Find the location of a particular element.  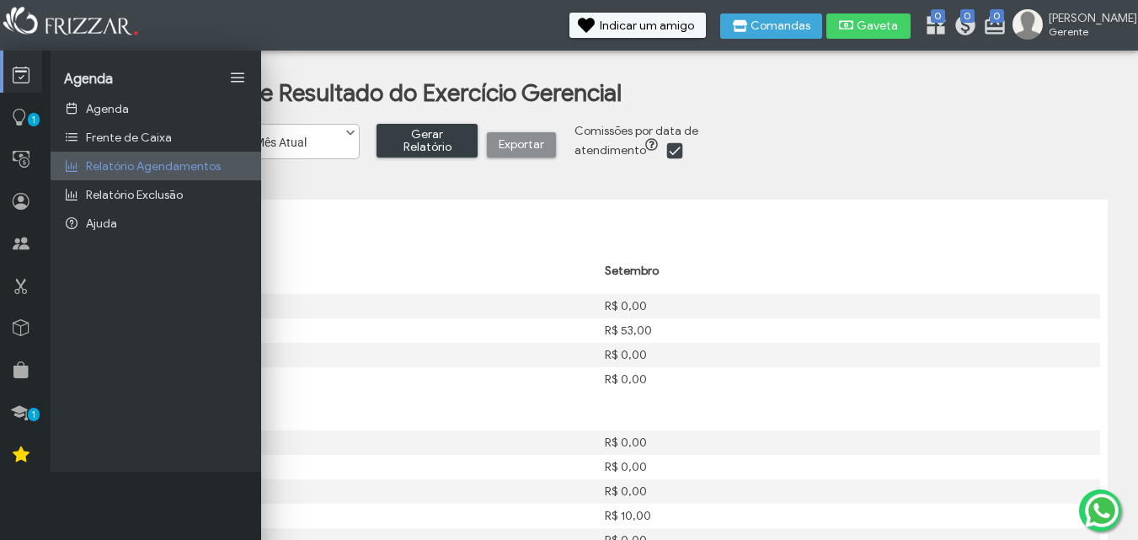

a: Relatório Agendamentos is located at coordinates (156, 166).